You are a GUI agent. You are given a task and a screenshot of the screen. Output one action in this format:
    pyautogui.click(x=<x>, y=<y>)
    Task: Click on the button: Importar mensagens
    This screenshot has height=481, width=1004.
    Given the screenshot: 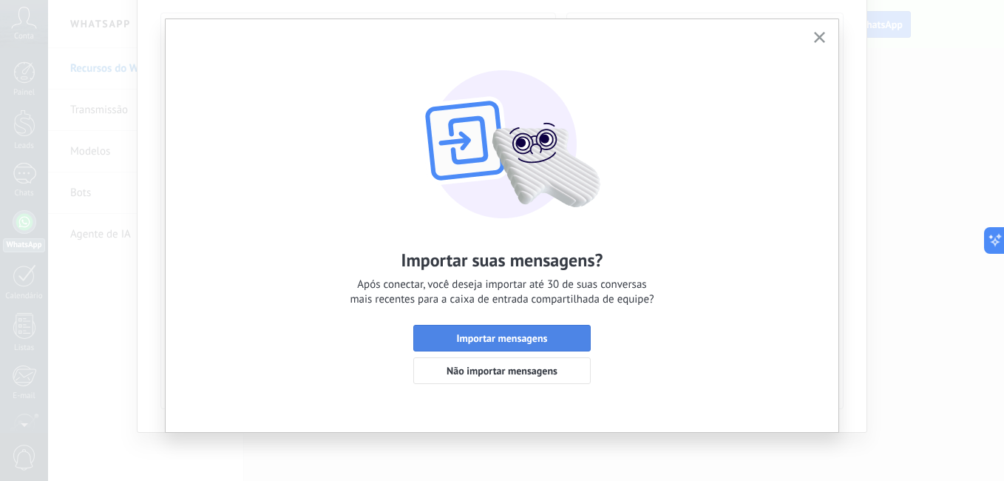 What is the action you would take?
    pyautogui.click(x=502, y=338)
    